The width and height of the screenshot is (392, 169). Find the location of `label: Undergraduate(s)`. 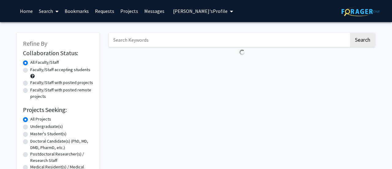

label: Undergraduate(s) is located at coordinates (47, 126).